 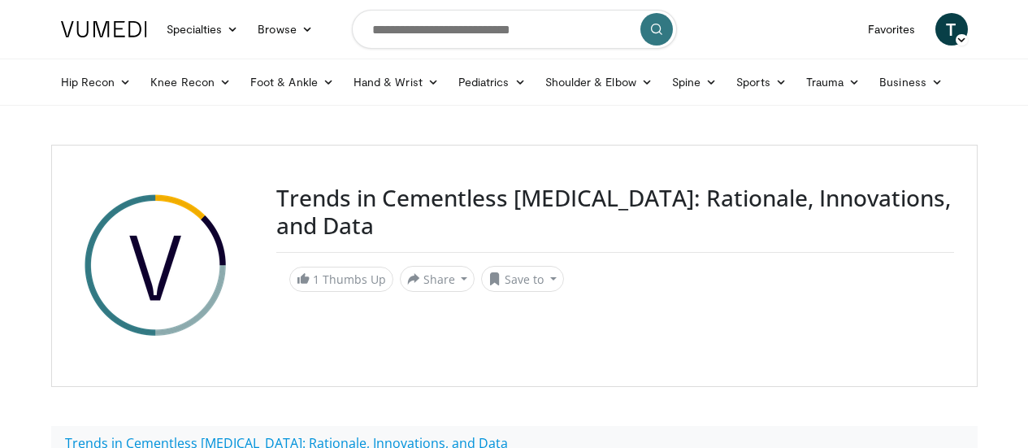 I want to click on a: Sports, so click(x=762, y=82).